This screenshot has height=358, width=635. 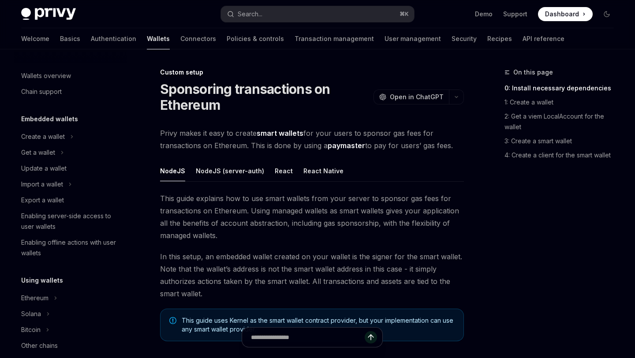 I want to click on h5: Using wallets, so click(x=42, y=280).